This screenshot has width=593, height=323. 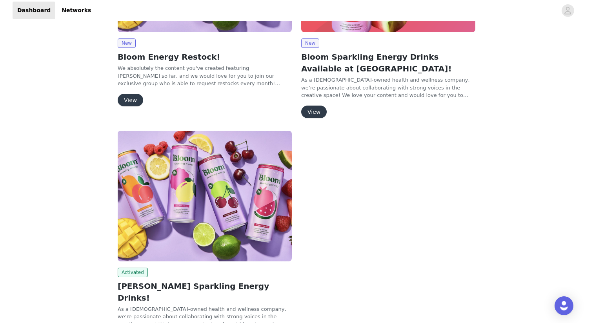 What do you see at coordinates (564, 306) in the screenshot?
I see `div: Open Intercom Messenger` at bounding box center [564, 306].